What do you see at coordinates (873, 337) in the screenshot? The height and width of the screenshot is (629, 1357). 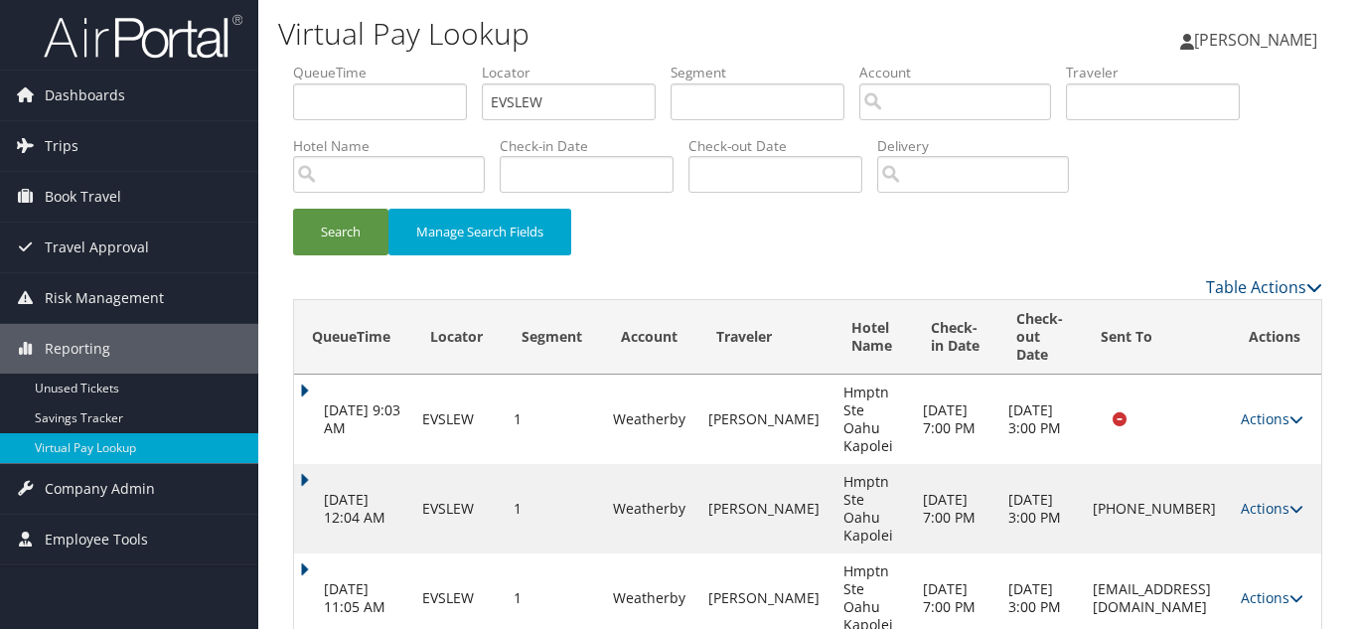 I see `th: Hotel Name: activate to sort column ascending` at bounding box center [873, 337].